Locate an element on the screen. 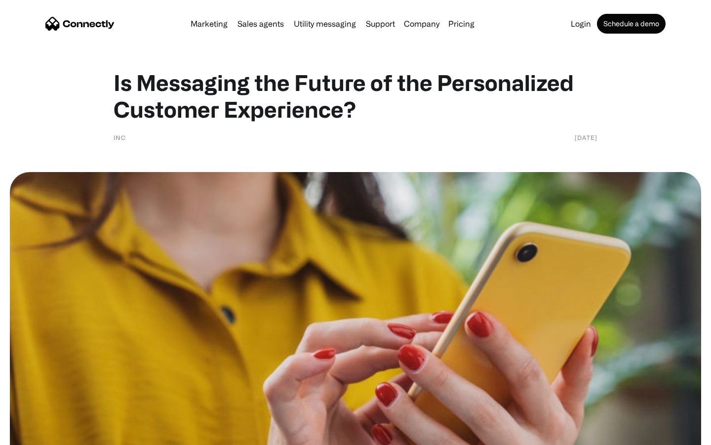  a: Sales agents is located at coordinates (261, 24).